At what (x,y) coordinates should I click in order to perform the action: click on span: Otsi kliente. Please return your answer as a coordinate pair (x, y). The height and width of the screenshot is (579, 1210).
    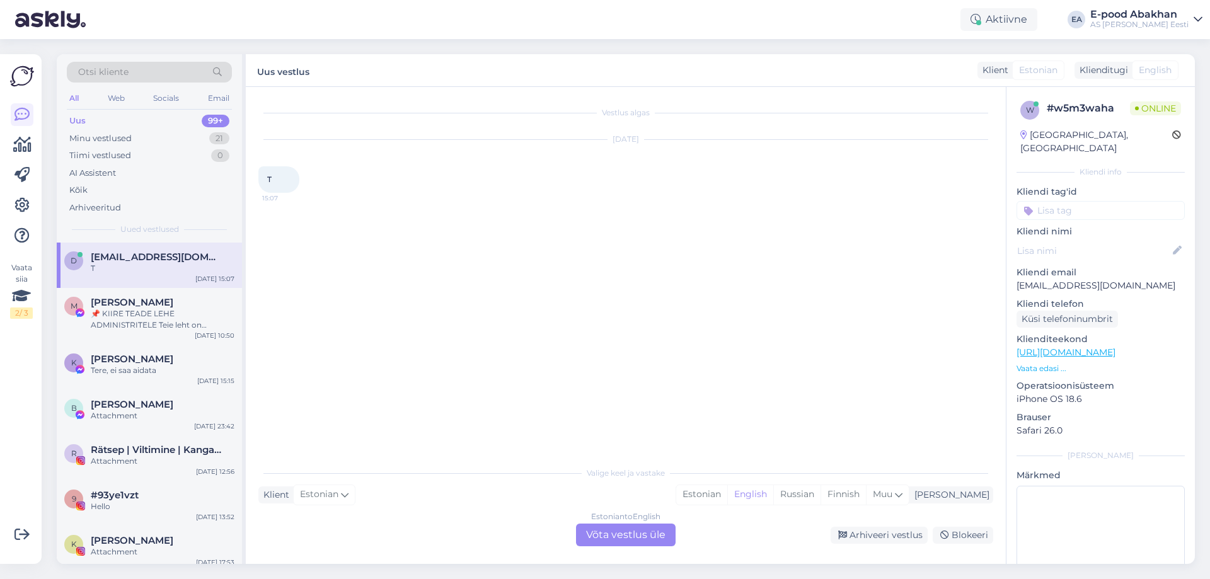
    Looking at the image, I should click on (103, 72).